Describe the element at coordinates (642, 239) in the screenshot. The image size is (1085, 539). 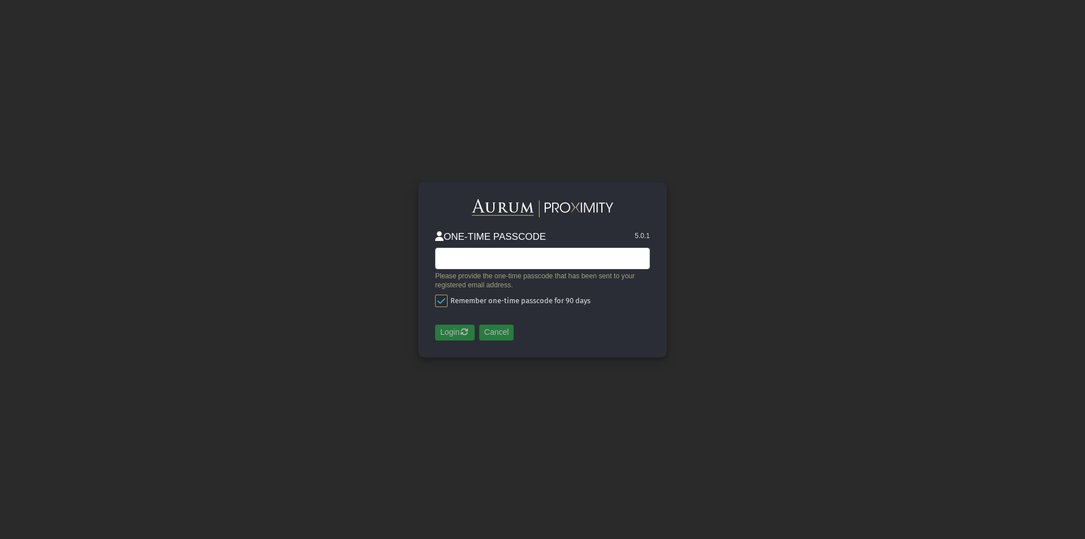
I see `div: 5.0.1` at that location.